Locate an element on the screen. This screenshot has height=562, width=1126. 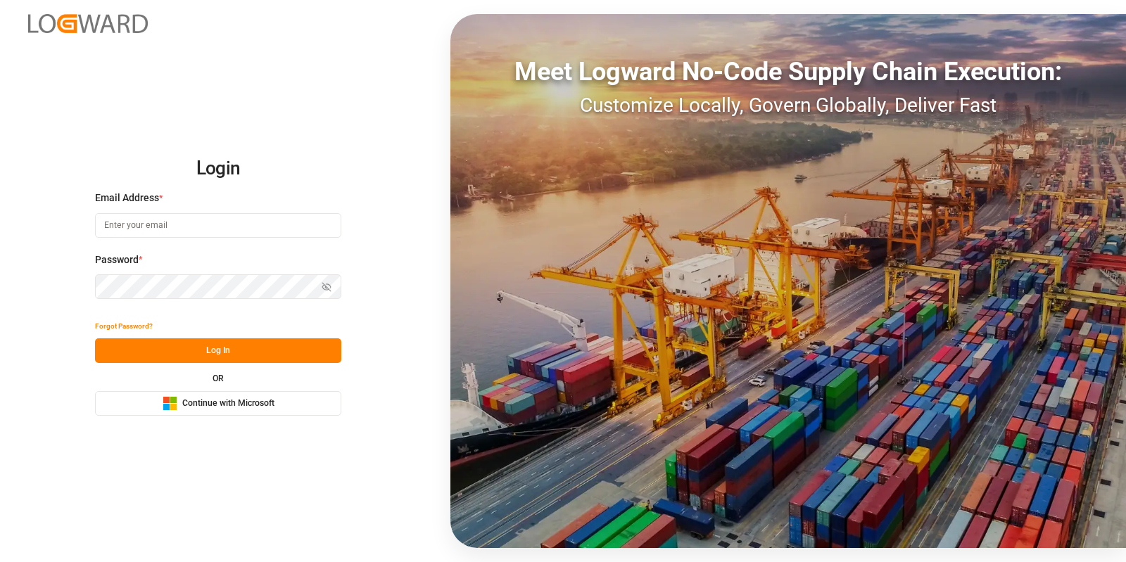
span: Password is located at coordinates (117, 260).